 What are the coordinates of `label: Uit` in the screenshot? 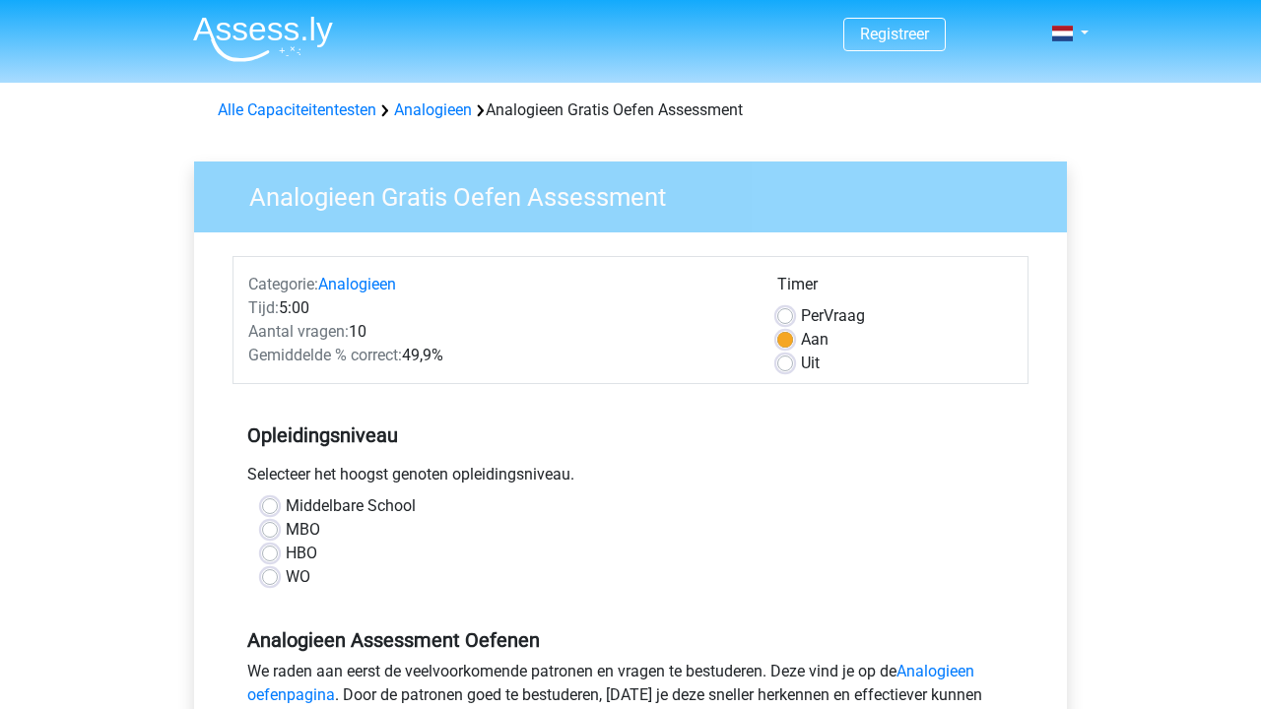 It's located at (810, 363).